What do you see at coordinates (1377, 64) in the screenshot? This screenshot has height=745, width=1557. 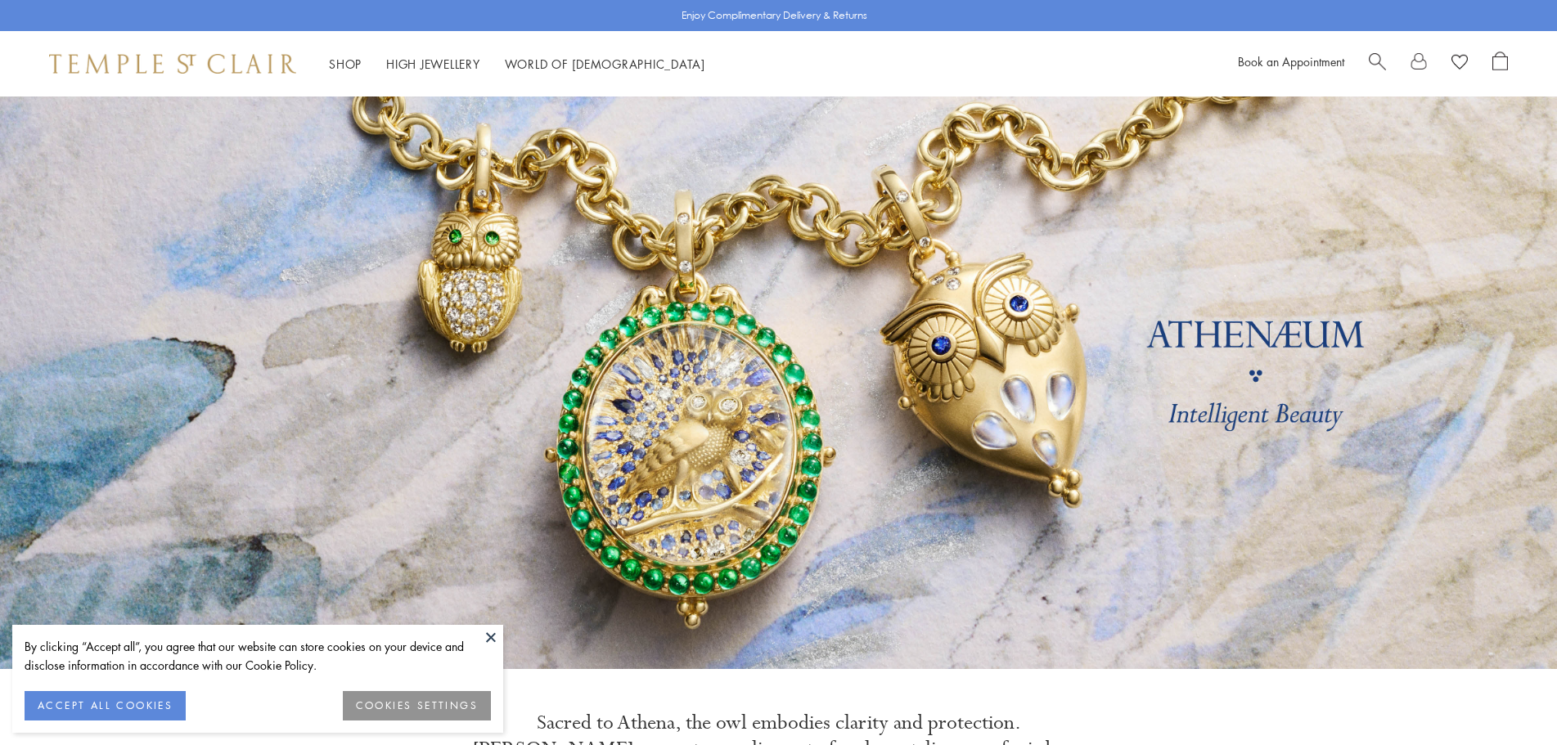 I see `a: Search` at bounding box center [1377, 64].